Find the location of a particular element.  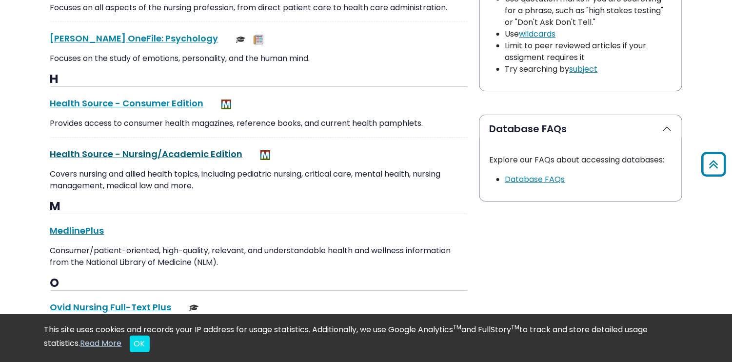

p: Focuses on all aspects of the nursing profession, from direct patient care to health care adminis... is located at coordinates (259, 8).